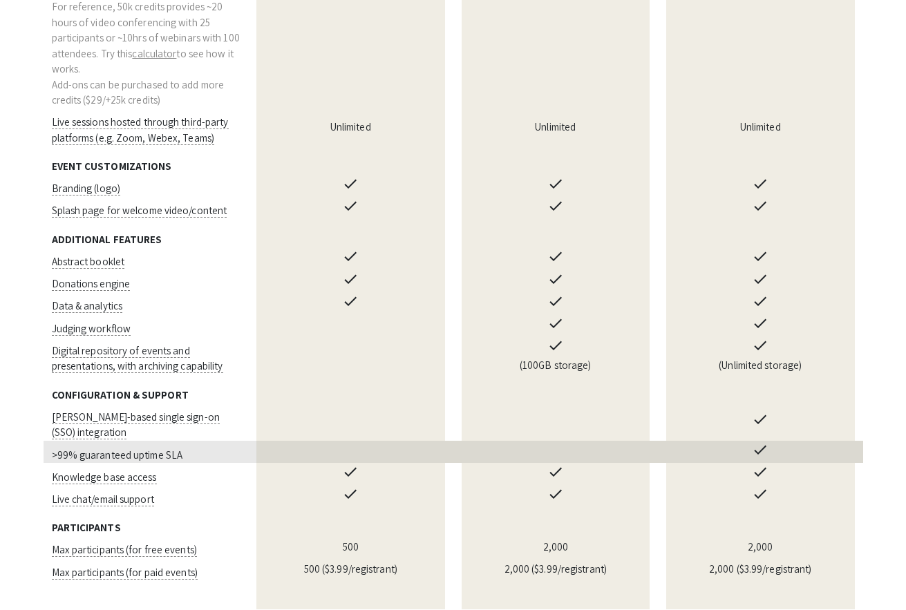  What do you see at coordinates (86, 527) in the screenshot?
I see `span: participants` at bounding box center [86, 527].